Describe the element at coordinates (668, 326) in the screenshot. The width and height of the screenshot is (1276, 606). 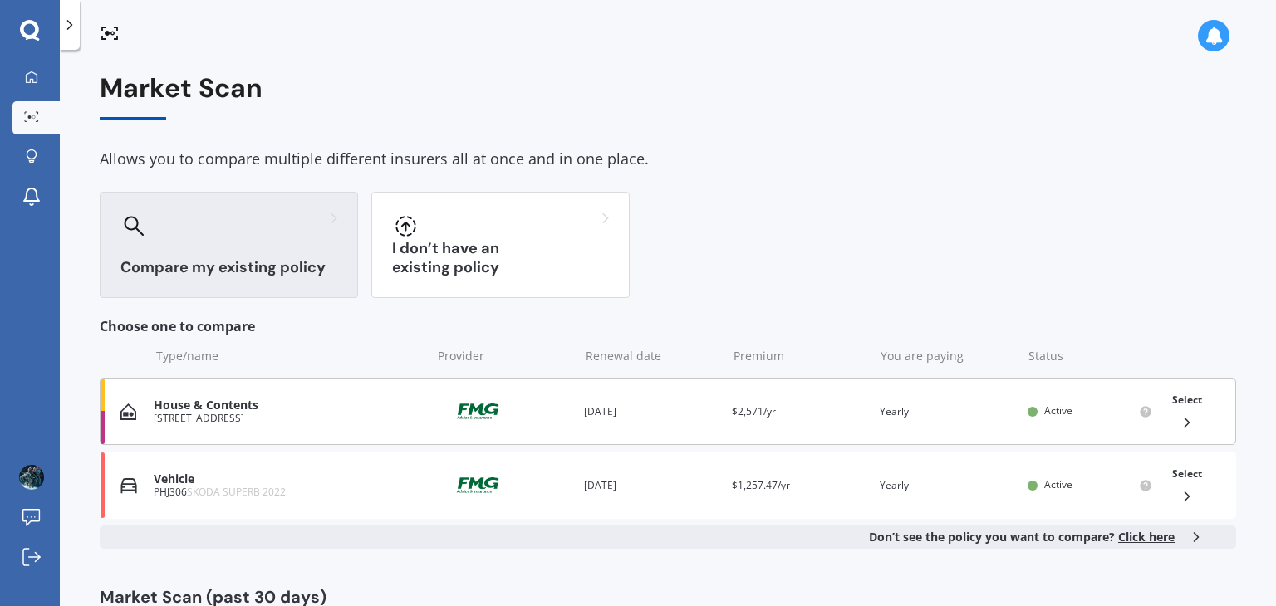
I see `div: Choose one to compare` at that location.